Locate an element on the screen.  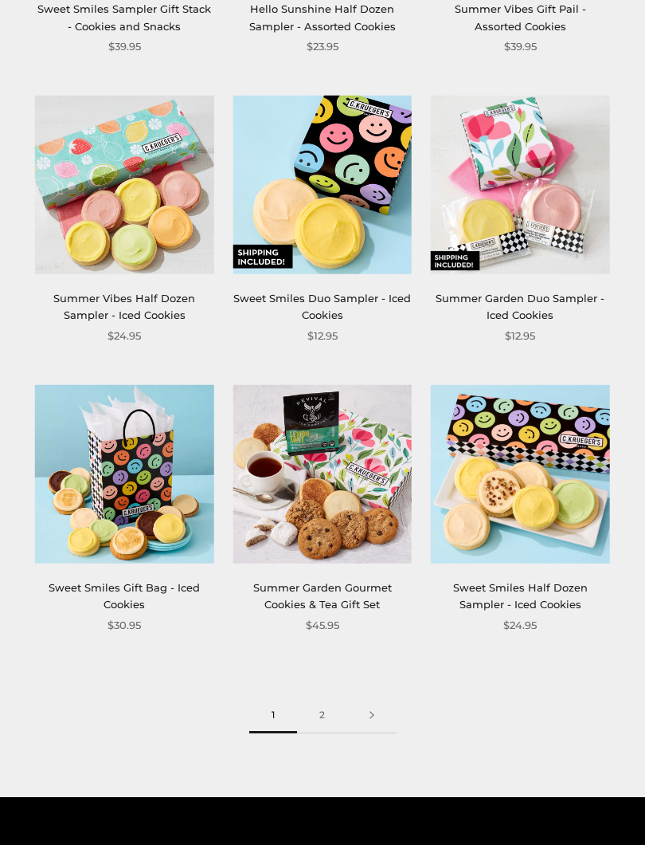
a: Sweet Smiles Sampler Gift Stack - Cookies and Snacks is located at coordinates (124, 18).